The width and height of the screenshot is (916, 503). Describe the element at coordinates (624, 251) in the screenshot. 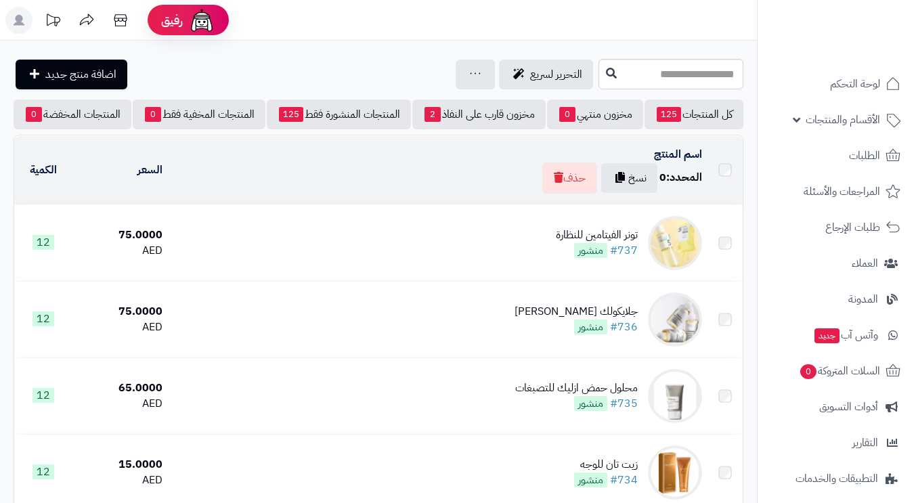

I see `a: #737` at that location.